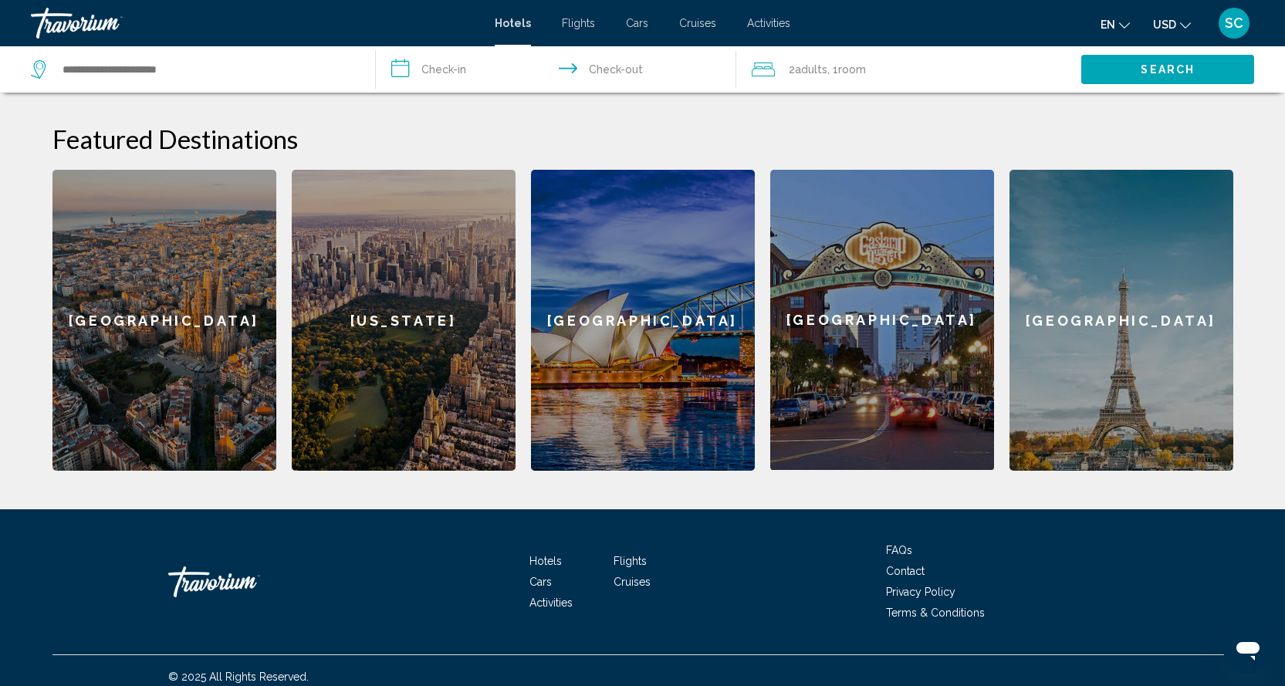 This screenshot has height=686, width=1285. Describe the element at coordinates (852, 69) in the screenshot. I see `span: Room` at that location.